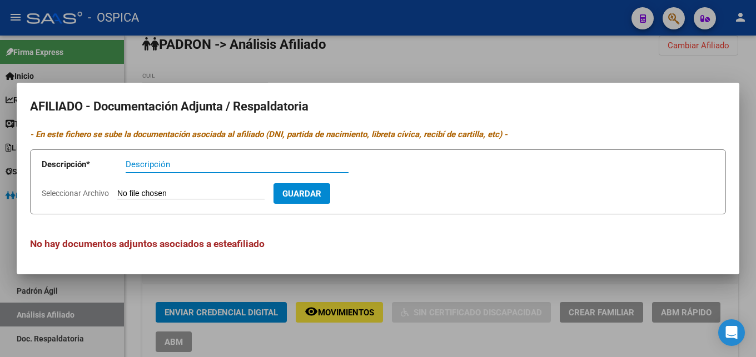 This screenshot has width=756, height=357. I want to click on p: Descripción, so click(83, 164).